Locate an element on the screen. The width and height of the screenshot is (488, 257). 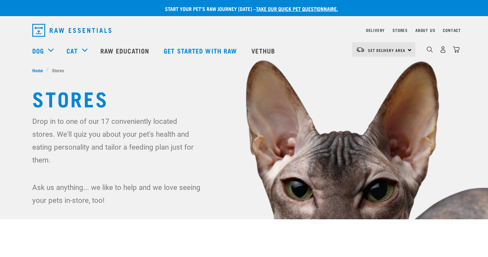
span: Set Delivery Area is located at coordinates (386, 50).